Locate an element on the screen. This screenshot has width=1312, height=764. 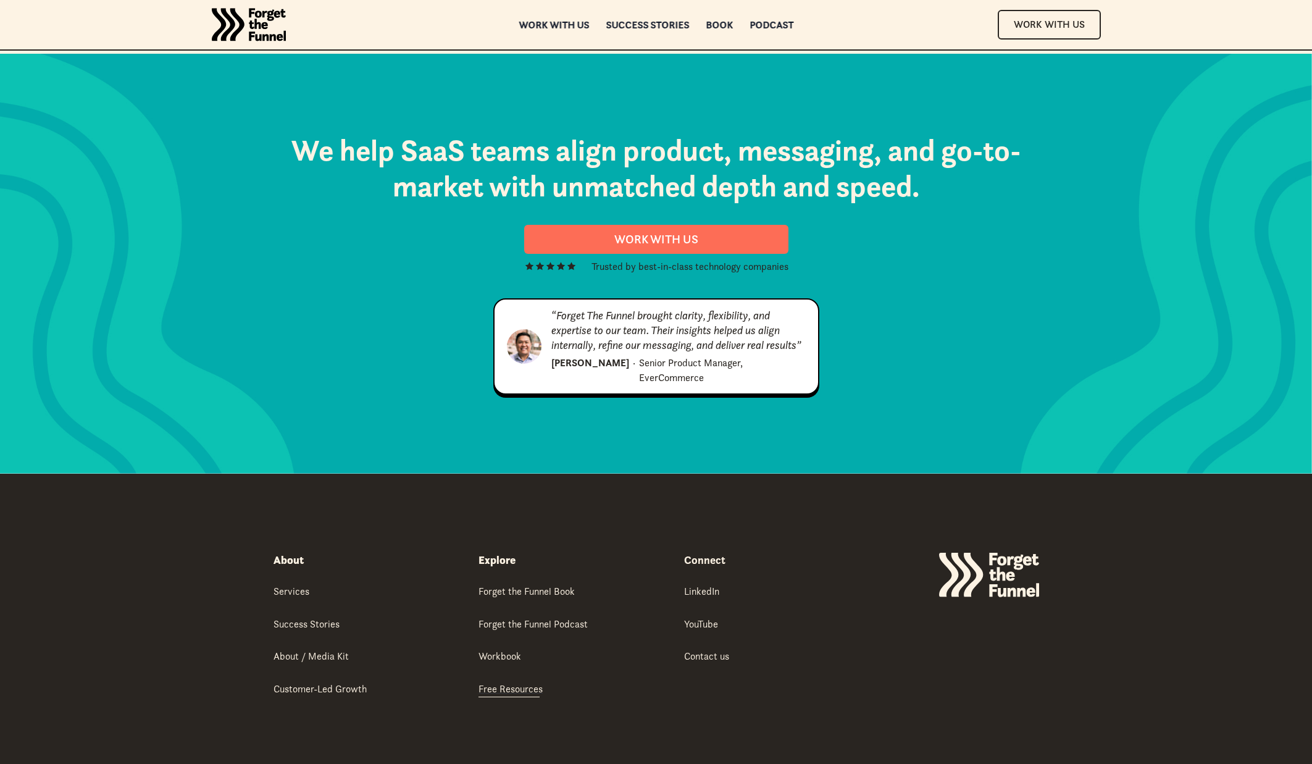
div: Contact us is located at coordinates (706, 656).